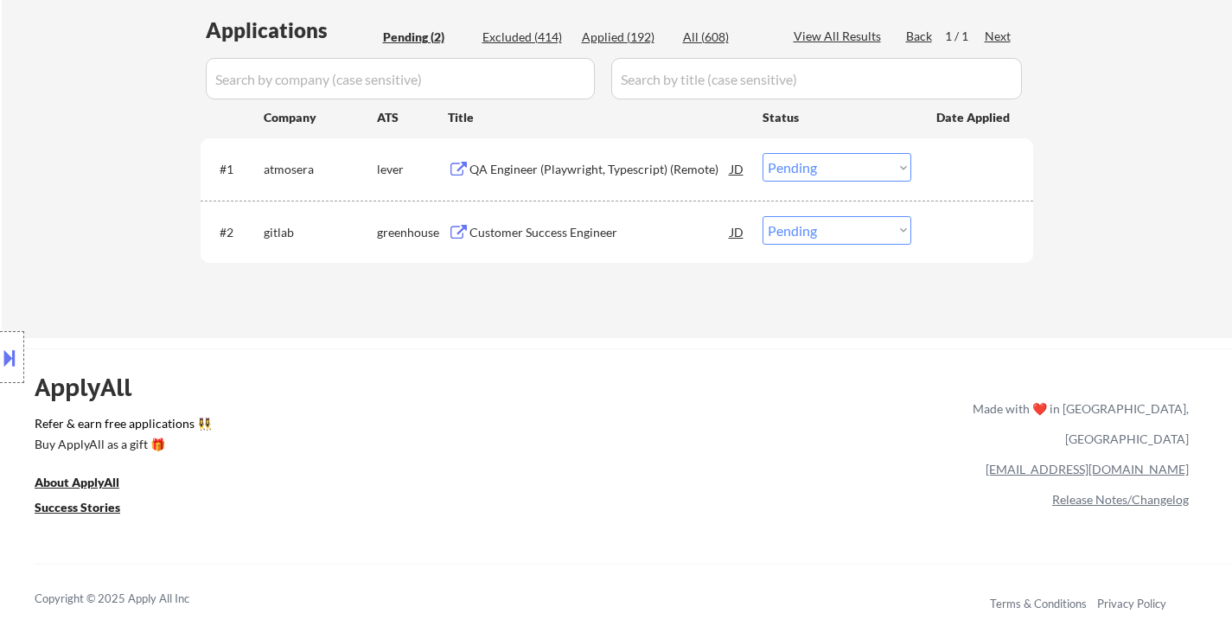  Describe the element at coordinates (1120, 499) in the screenshot. I see `a: Release Notes/Changelog` at that location.